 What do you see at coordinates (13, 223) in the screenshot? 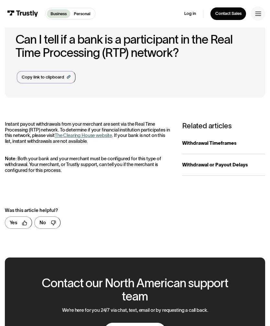
I see `div: Yes` at bounding box center [13, 223].